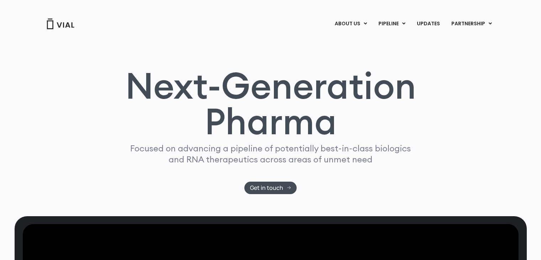  What do you see at coordinates (271, 154) in the screenshot?
I see `p: Focused on advancing a pipeline of potentially best-in-class biologics and RNA therapeutics acros...` at bounding box center [271, 154].